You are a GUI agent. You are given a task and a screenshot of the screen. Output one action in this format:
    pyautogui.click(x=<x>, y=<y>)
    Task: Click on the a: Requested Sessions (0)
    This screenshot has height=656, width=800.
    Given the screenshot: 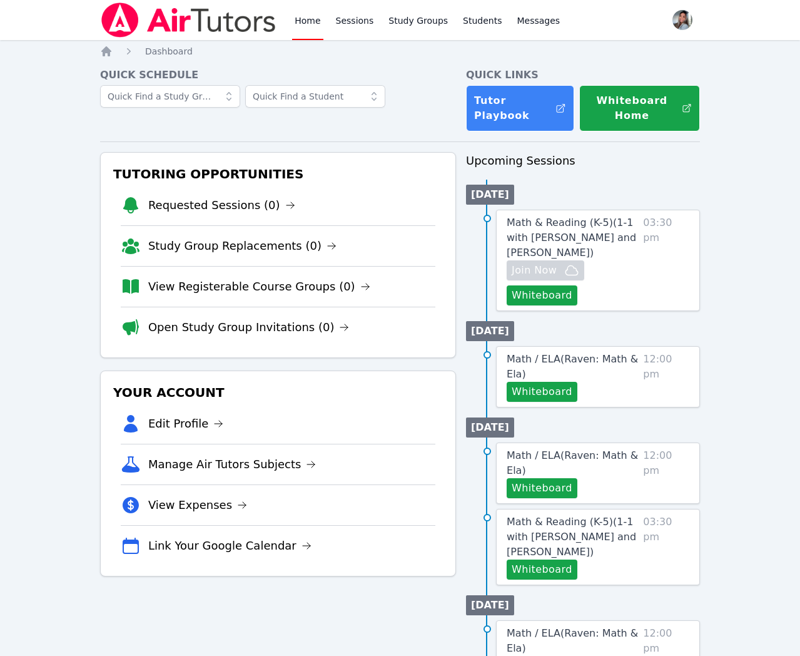 What is the action you would take?
    pyautogui.click(x=222, y=205)
    